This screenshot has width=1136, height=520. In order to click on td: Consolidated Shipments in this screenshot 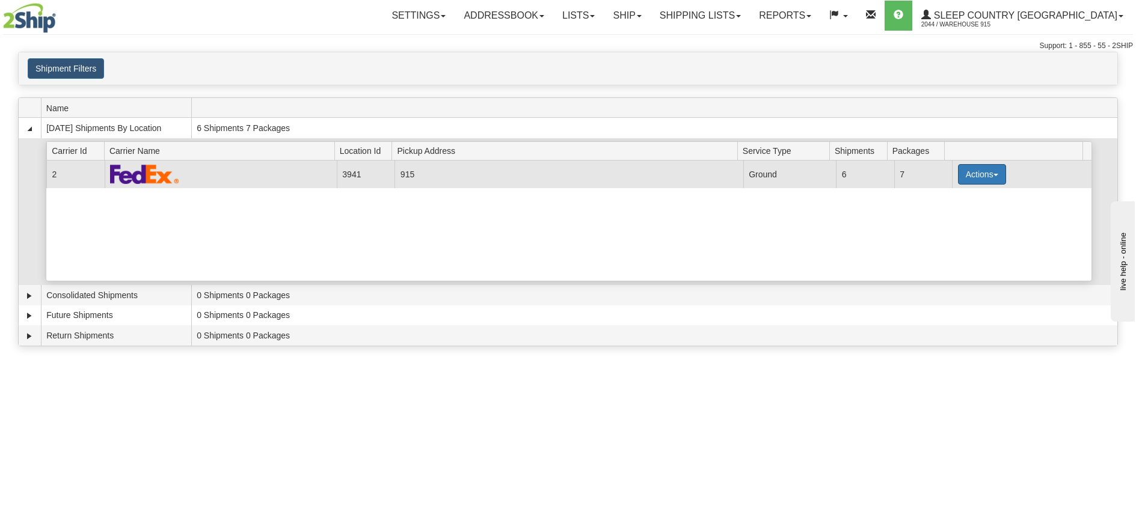, I will do `click(116, 295)`.